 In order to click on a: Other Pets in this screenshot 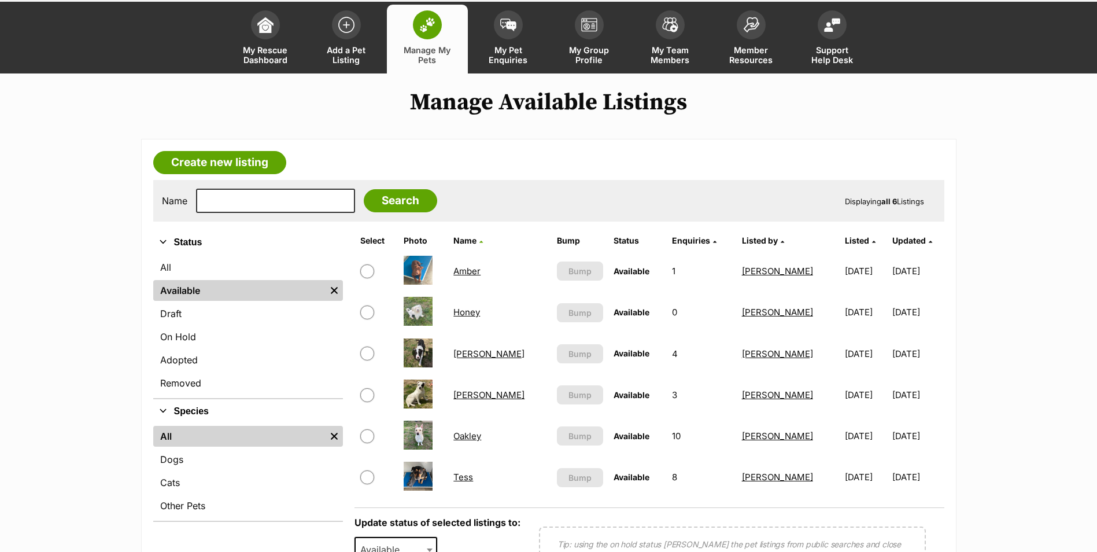, I will do `click(248, 506)`.